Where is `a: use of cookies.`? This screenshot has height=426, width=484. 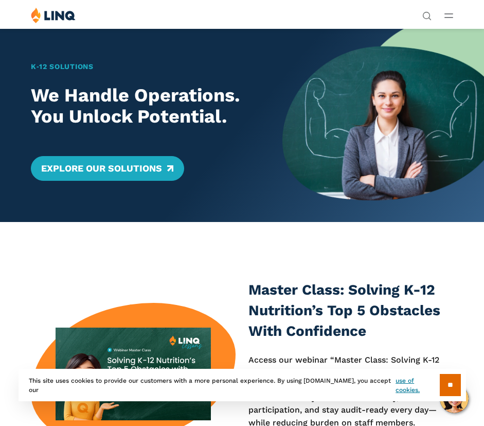
a: use of cookies. is located at coordinates (417, 385).